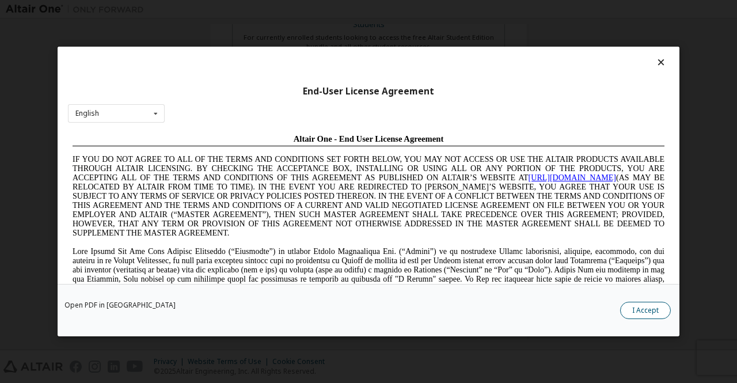 This screenshot has width=737, height=383. Describe the element at coordinates (301, 66) in the screenshot. I see `span: IF YOU DO NOT AGREE TO ALL OF THE TERMS AND CONDITIONS SET FORTH BELOW, YOU MAY NOT ACCESS OR USE...` at that location.